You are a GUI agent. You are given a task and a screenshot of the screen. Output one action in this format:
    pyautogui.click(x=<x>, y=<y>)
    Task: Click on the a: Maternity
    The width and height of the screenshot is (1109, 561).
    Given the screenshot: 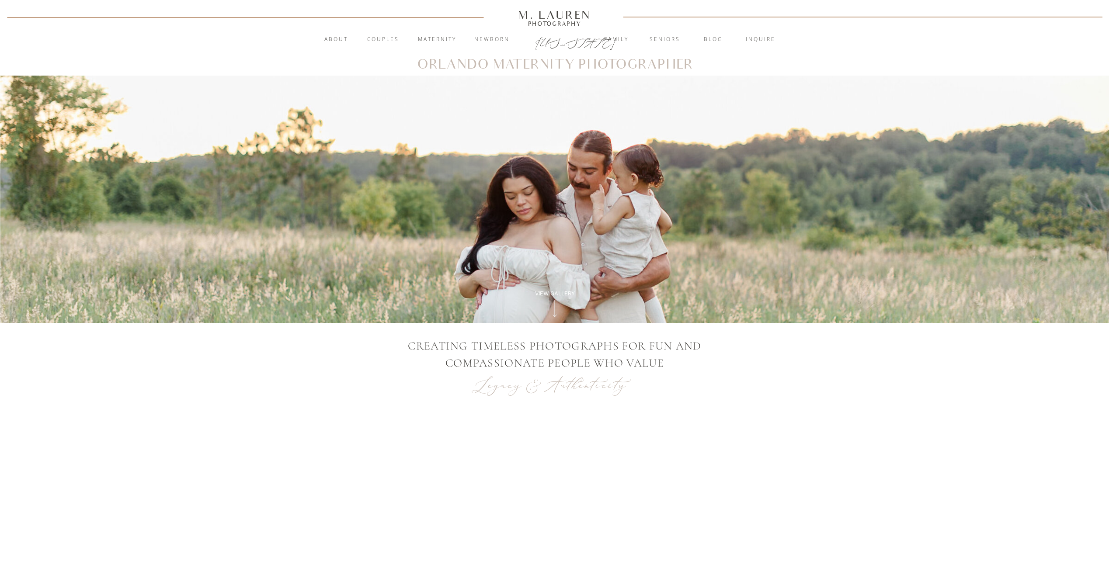 What is the action you would take?
    pyautogui.click(x=437, y=40)
    